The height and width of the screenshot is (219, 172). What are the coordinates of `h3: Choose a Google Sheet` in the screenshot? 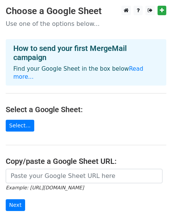 It's located at (86, 11).